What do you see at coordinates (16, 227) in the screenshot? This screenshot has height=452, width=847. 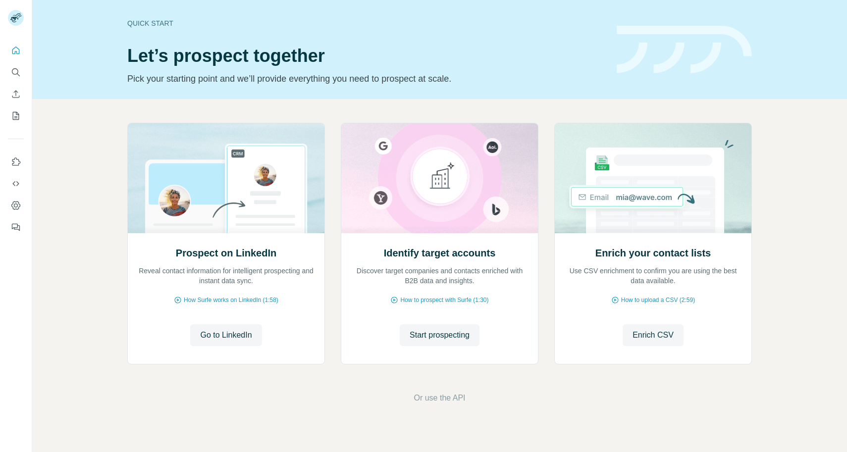 I see `button: Feedback` at bounding box center [16, 227].